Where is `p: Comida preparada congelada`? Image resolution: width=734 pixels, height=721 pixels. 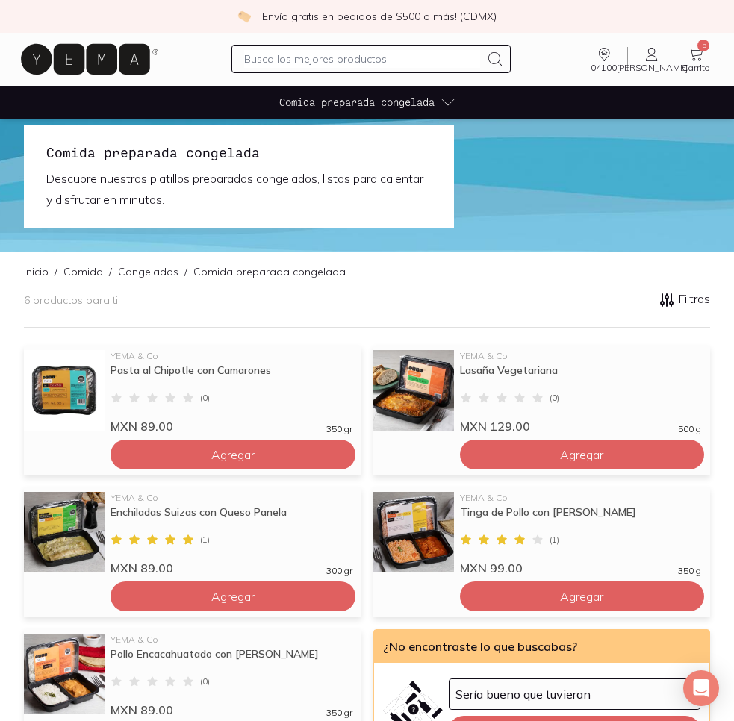
p: Comida preparada congelada is located at coordinates (269, 272).